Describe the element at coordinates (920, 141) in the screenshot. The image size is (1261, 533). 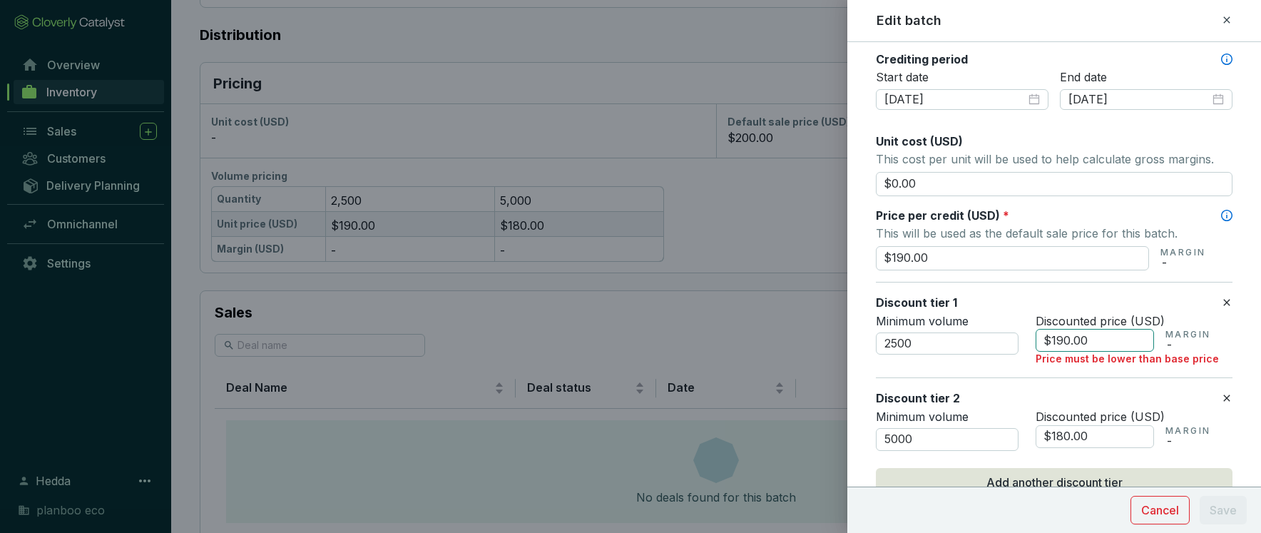
I see `span: Unit cost (USD)` at that location.